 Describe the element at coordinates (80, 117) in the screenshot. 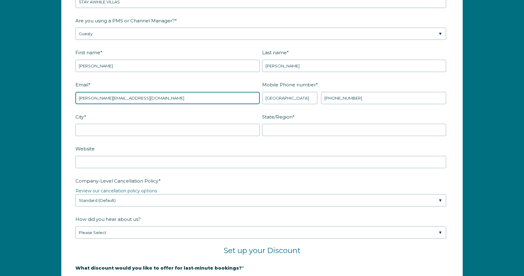

I see `span: City` at that location.